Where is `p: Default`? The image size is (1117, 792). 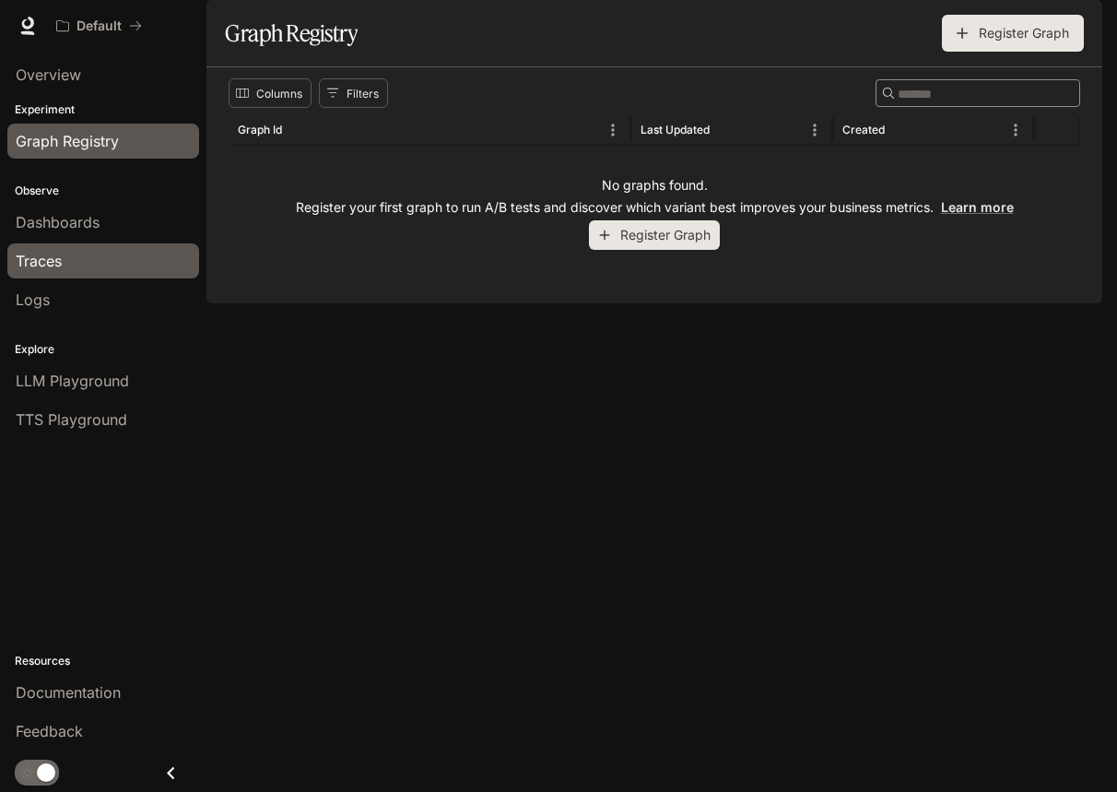 p: Default is located at coordinates (99, 26).